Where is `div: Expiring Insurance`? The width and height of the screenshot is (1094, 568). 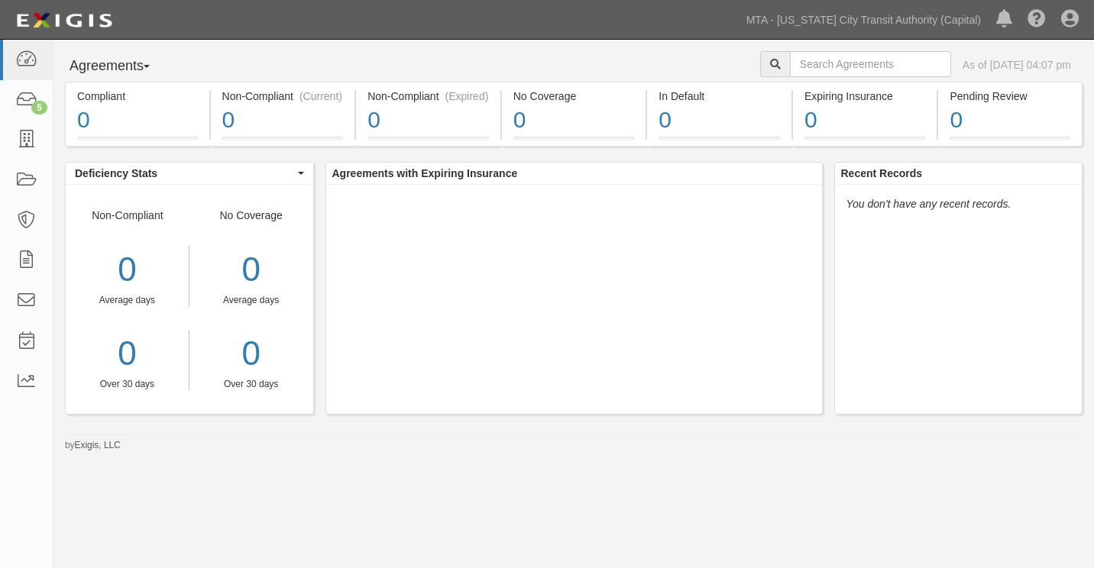
div: Expiring Insurance is located at coordinates (865, 96).